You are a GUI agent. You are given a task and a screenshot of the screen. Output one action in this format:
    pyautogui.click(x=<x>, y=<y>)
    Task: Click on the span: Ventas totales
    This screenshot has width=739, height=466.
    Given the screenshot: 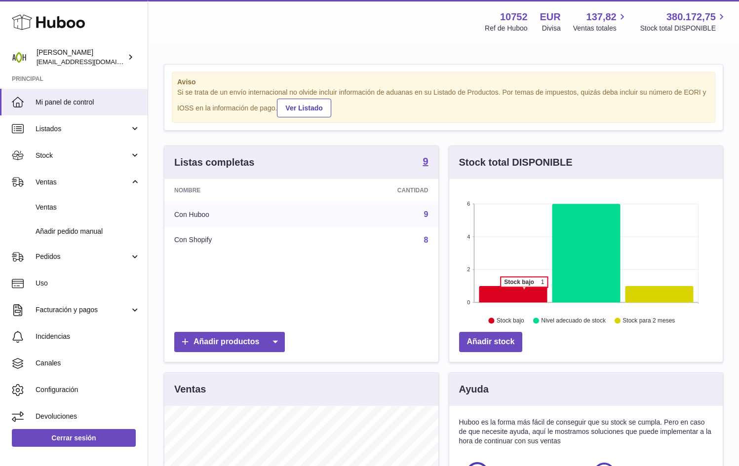 What is the action you would take?
    pyautogui.click(x=600, y=28)
    